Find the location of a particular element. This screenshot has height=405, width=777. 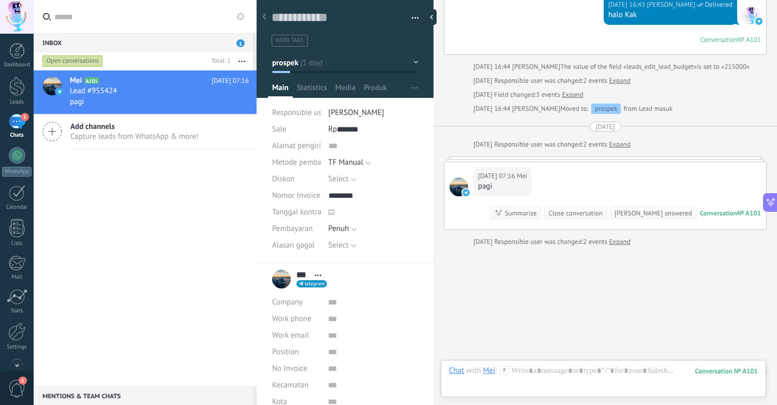

div: Rp is located at coordinates (374, 129).